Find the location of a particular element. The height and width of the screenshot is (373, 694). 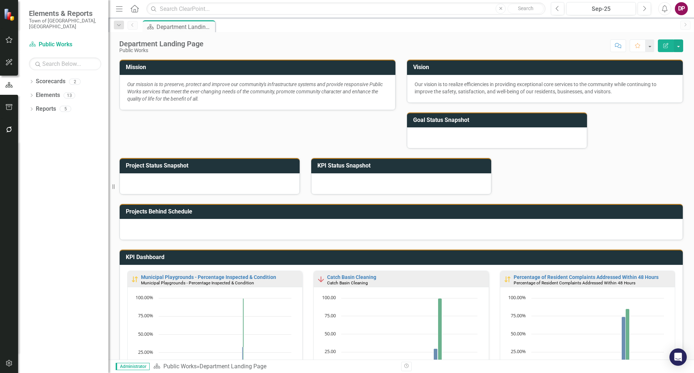

a: Elements is located at coordinates (48, 95).